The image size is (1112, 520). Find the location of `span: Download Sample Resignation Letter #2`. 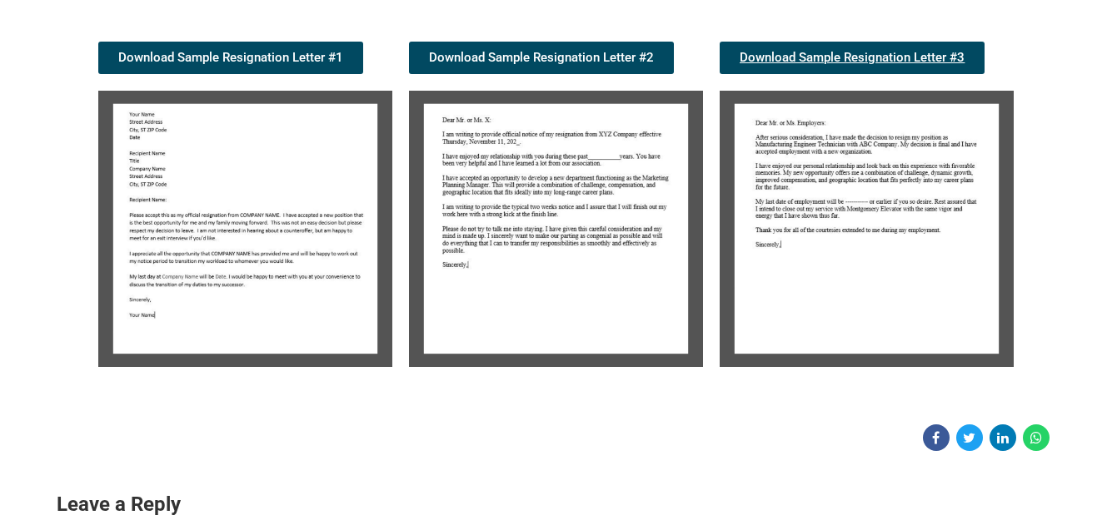

span: Download Sample Resignation Letter #2 is located at coordinates (541, 57).